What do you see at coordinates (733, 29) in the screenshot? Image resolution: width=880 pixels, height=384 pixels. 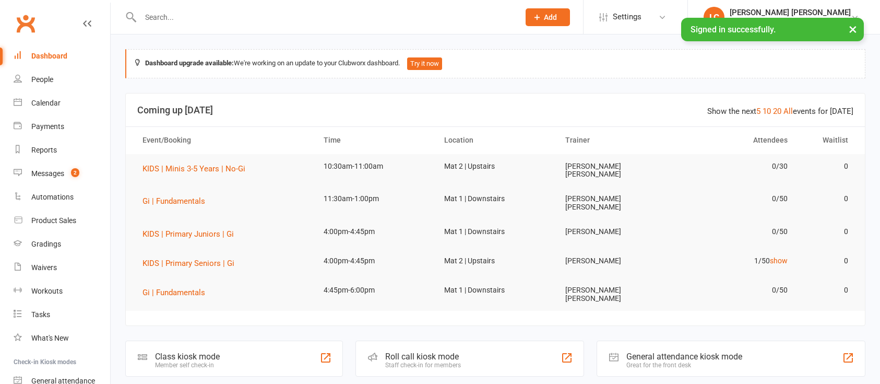 I see `span: Signed in successfully.` at bounding box center [733, 29].